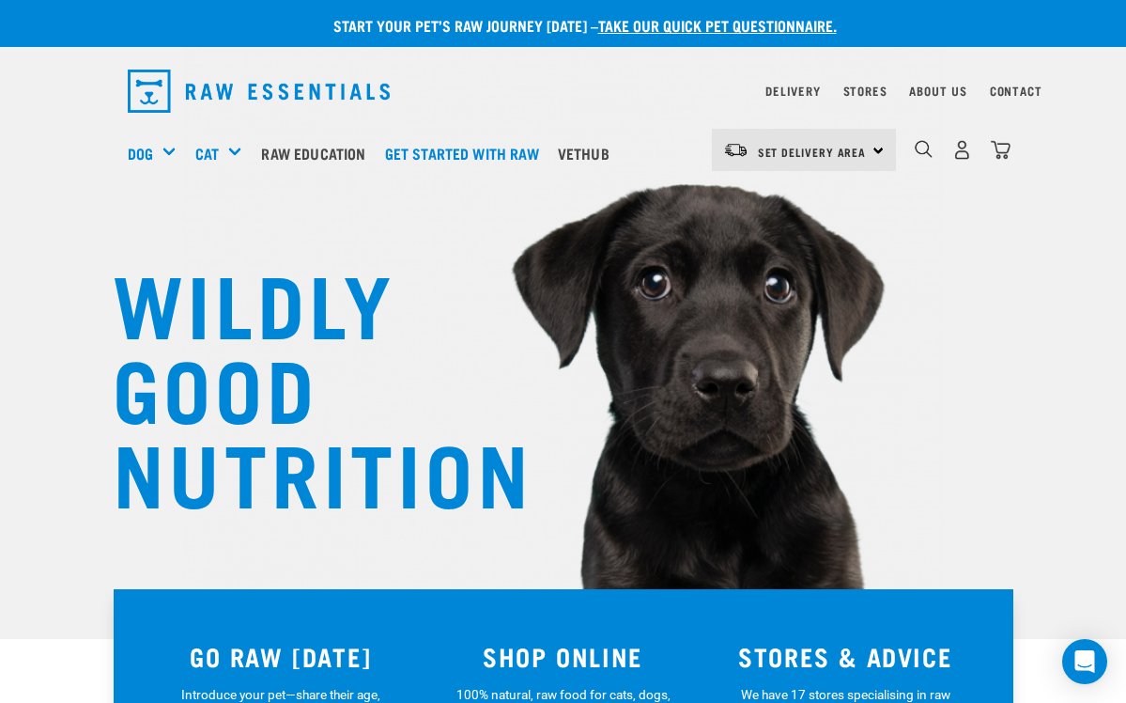 The width and height of the screenshot is (1126, 703). I want to click on h3: SHOP ONLINE, so click(563, 656).